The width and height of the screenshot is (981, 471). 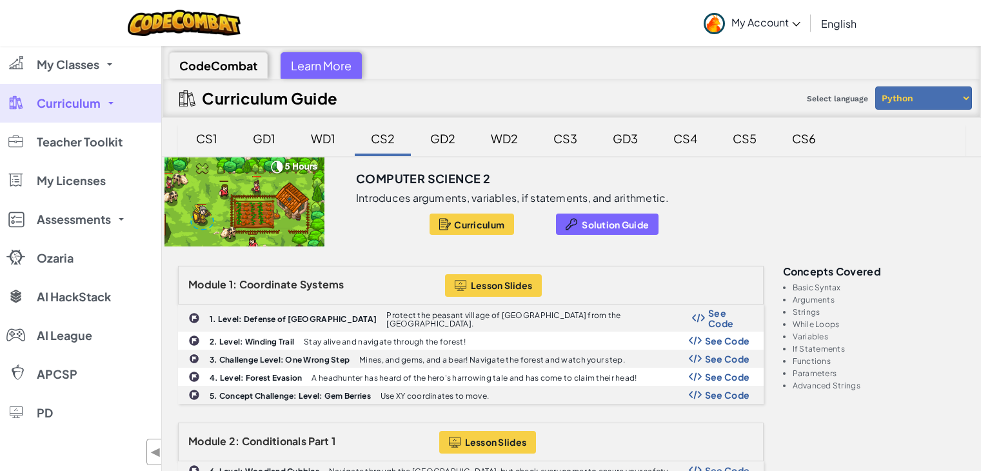 I want to click on b: 5. Concept Challenge: Level: Gem Berries, so click(x=290, y=396).